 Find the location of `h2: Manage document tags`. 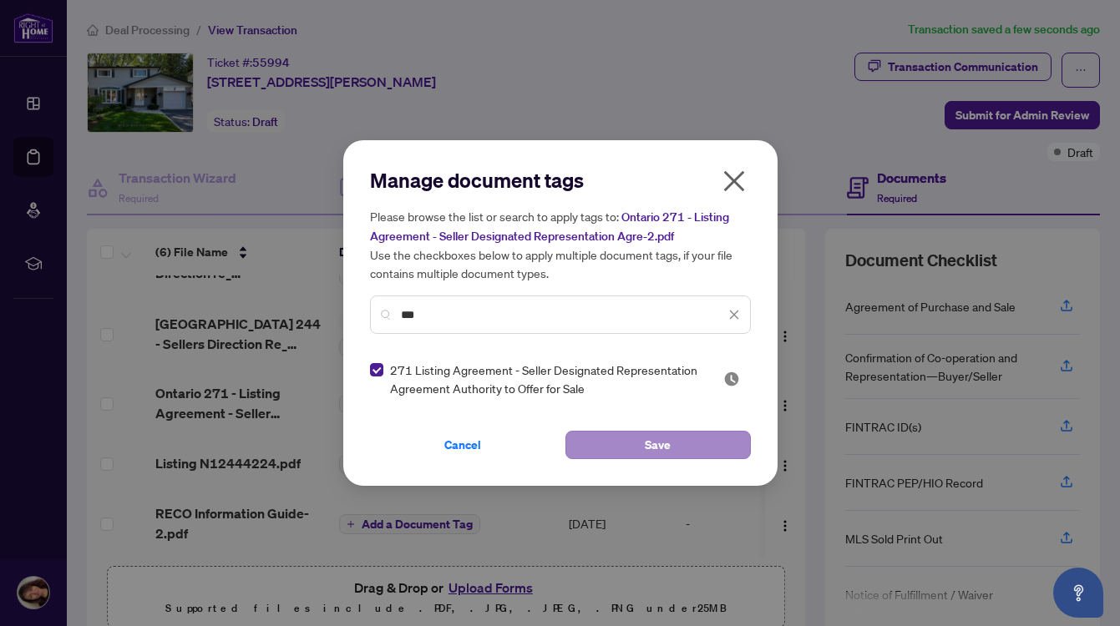

h2: Manage document tags is located at coordinates (560, 180).